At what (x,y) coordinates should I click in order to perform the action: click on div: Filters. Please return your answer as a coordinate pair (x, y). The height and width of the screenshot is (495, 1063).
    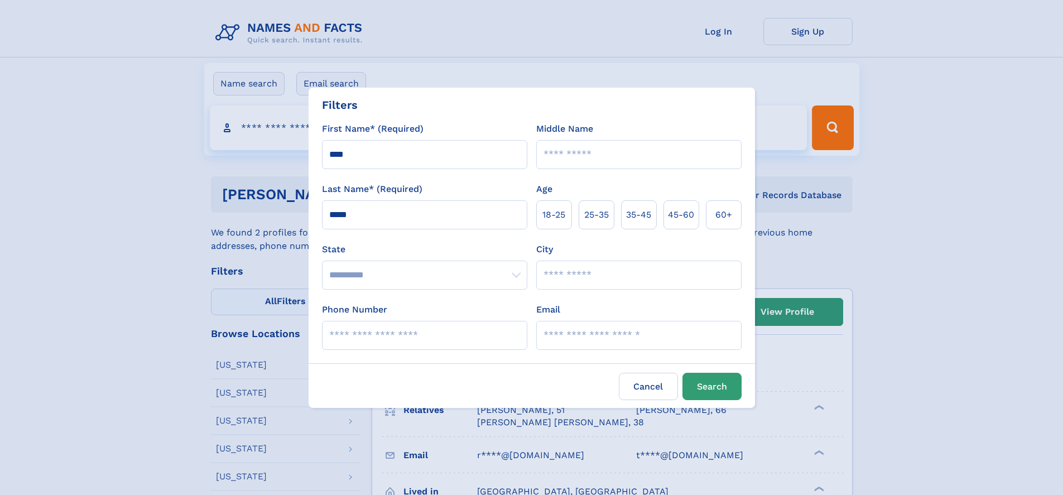
    Looking at the image, I should click on (340, 105).